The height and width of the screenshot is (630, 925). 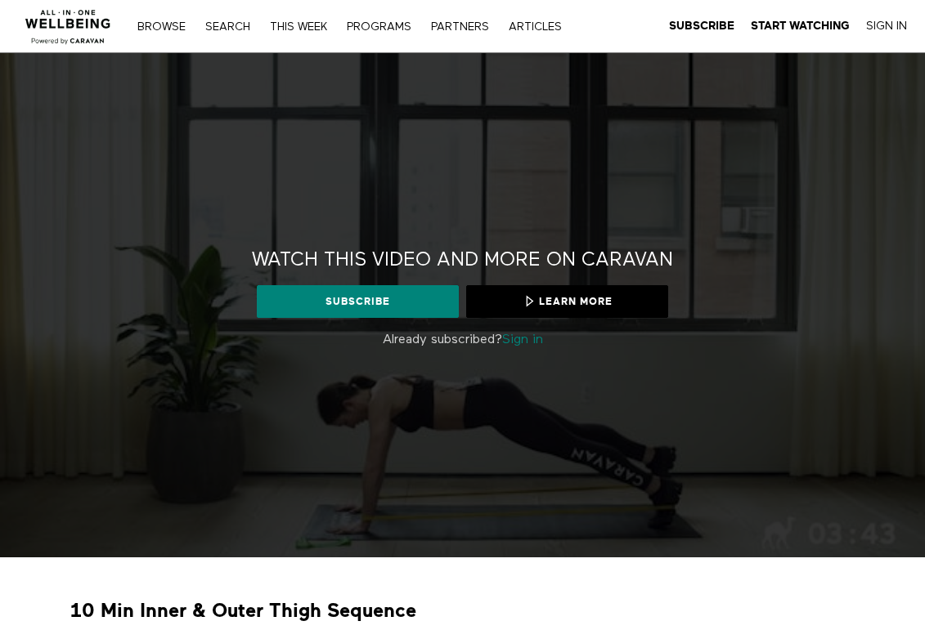 I want to click on a: Learn more, so click(x=567, y=302).